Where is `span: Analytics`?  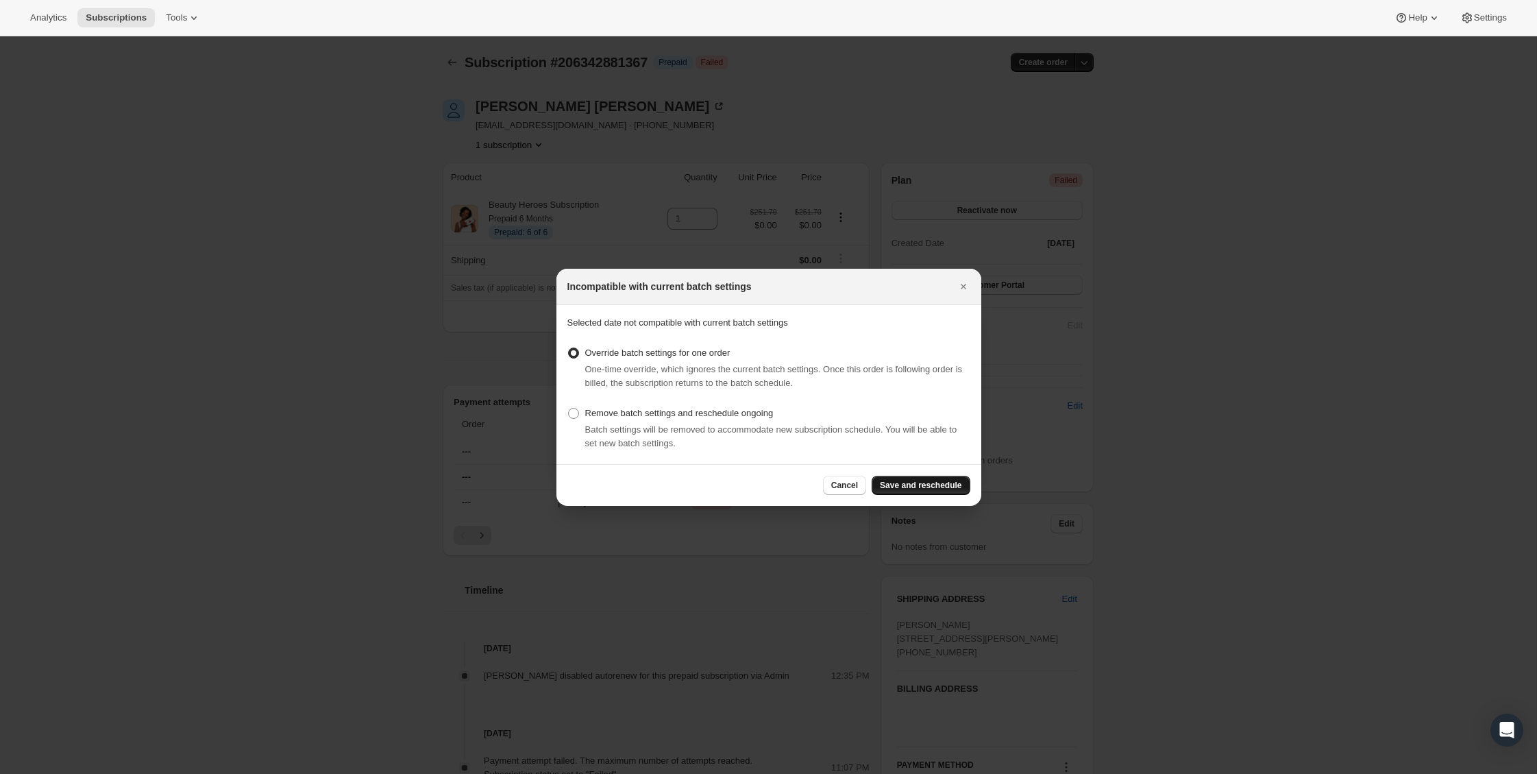
span: Analytics is located at coordinates (48, 18).